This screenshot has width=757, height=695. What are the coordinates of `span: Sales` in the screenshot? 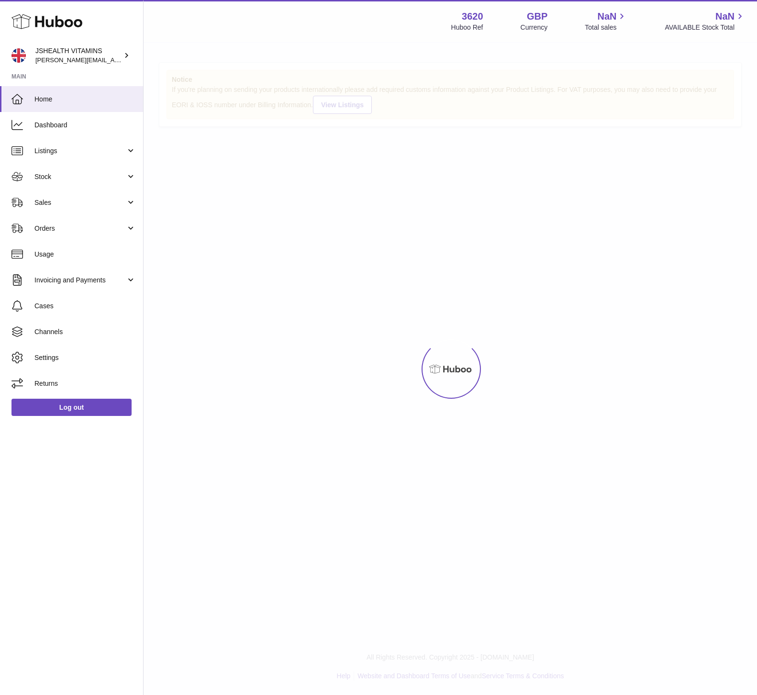 It's located at (80, 202).